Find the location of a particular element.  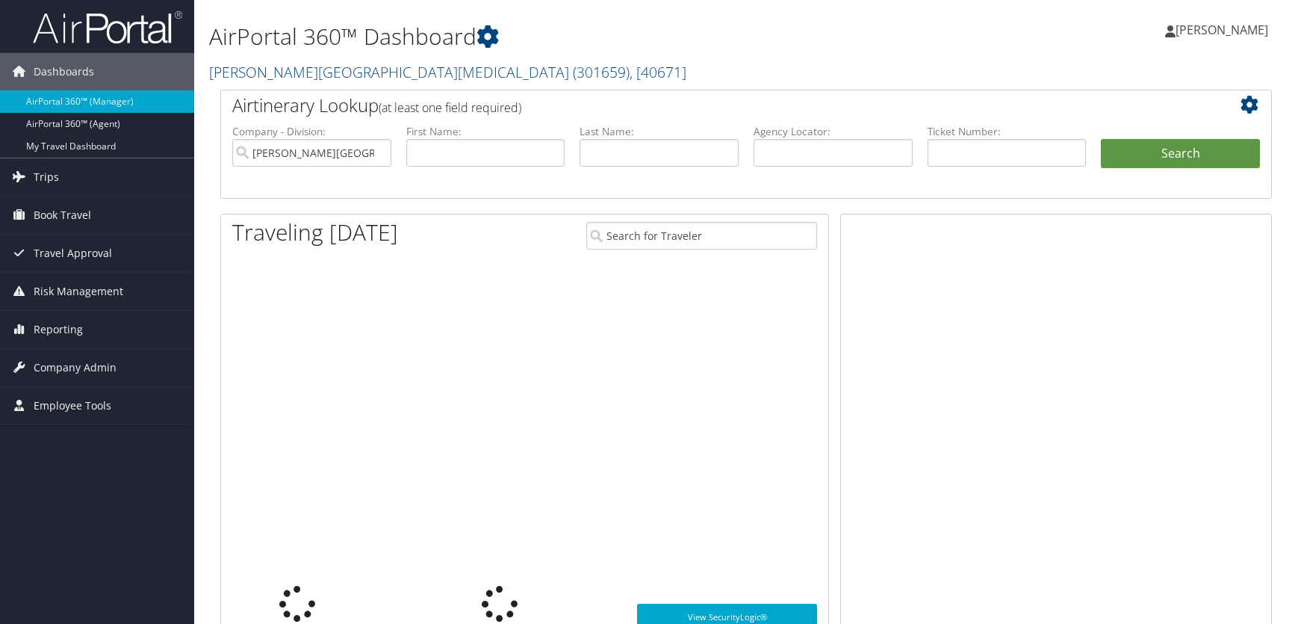

button: Search is located at coordinates (1180, 154).